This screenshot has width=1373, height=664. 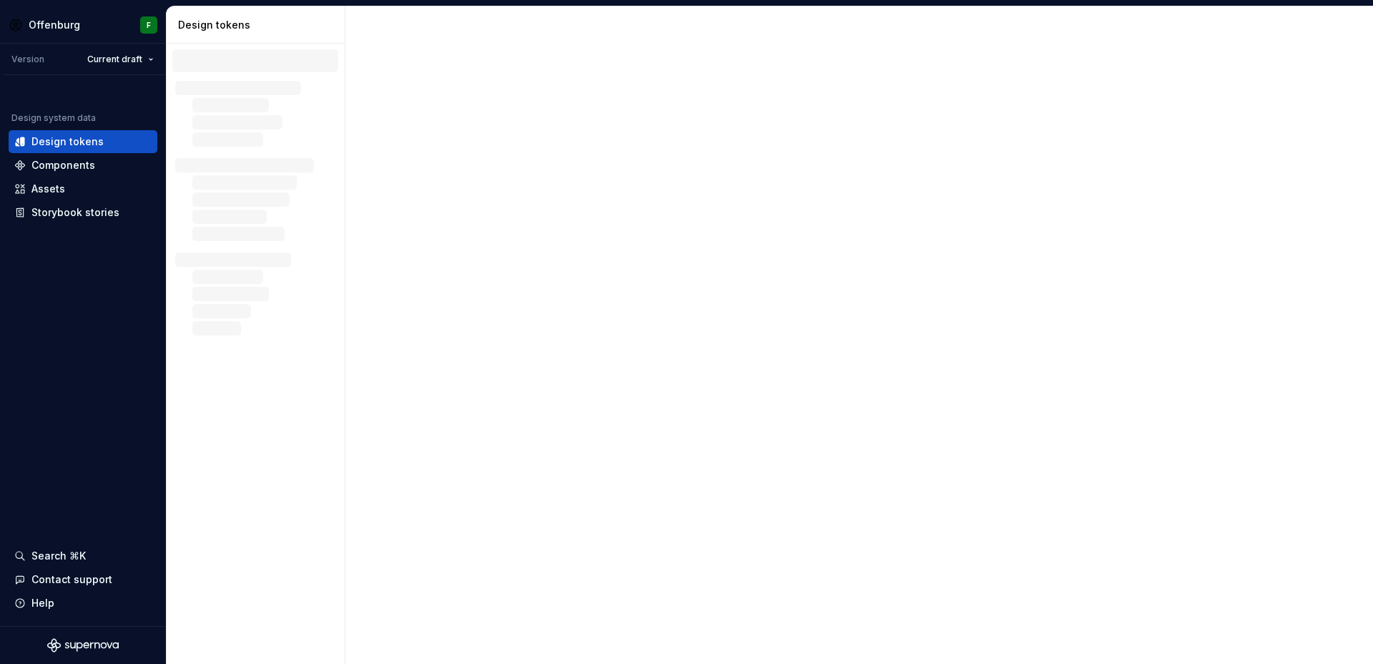 I want to click on a: Supernova Logo, so click(x=83, y=645).